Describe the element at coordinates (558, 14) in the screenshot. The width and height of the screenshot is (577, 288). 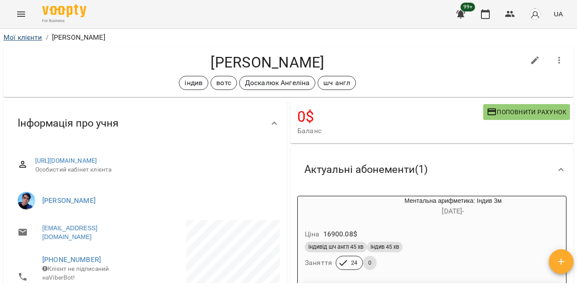
I see `button: UA` at that location.